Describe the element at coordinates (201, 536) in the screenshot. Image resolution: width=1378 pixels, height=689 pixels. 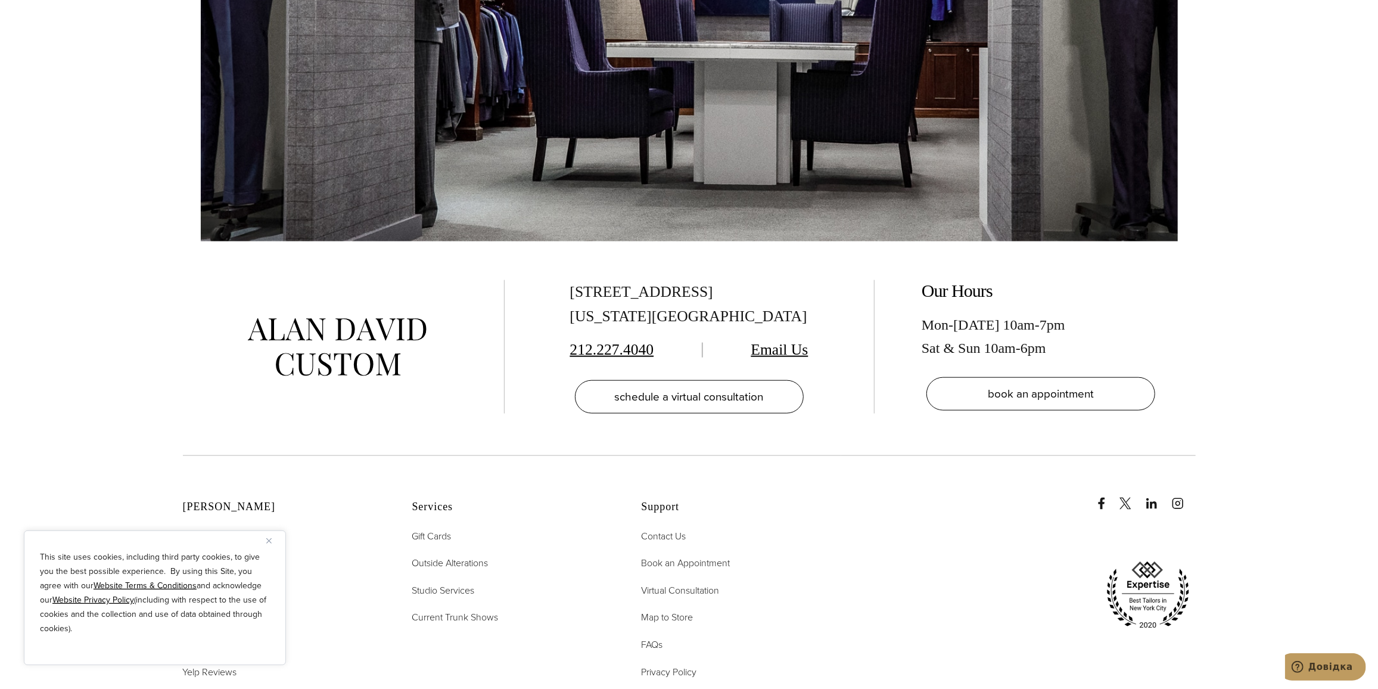
I see `span: About Us` at that location.